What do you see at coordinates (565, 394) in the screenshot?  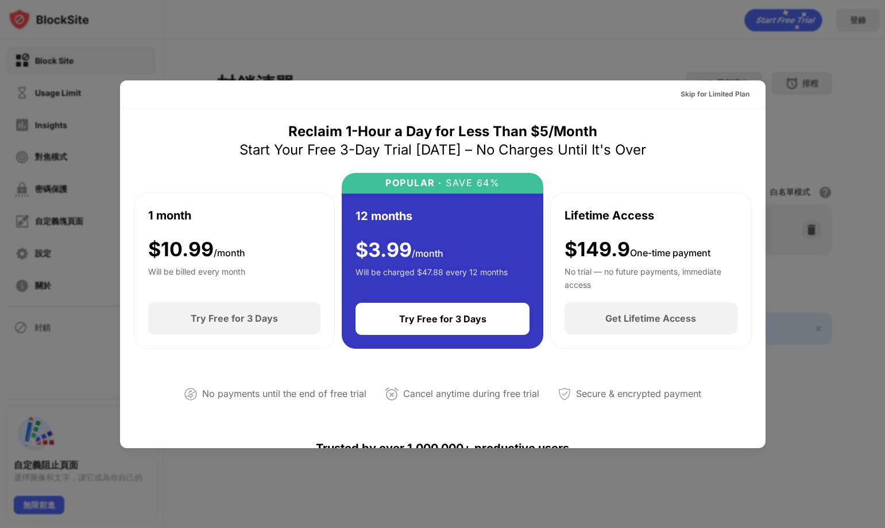 I see `img: secured-payment` at bounding box center [565, 394].